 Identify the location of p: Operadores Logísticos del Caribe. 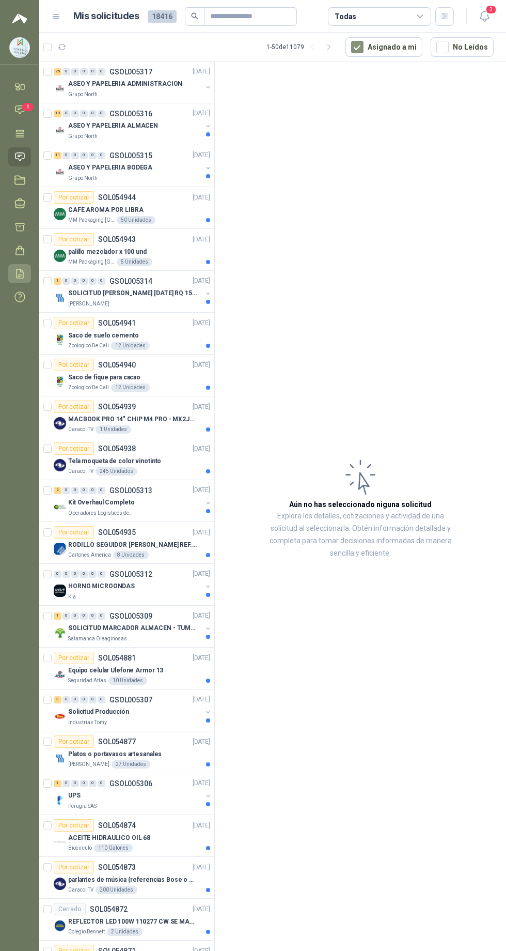
(101, 513).